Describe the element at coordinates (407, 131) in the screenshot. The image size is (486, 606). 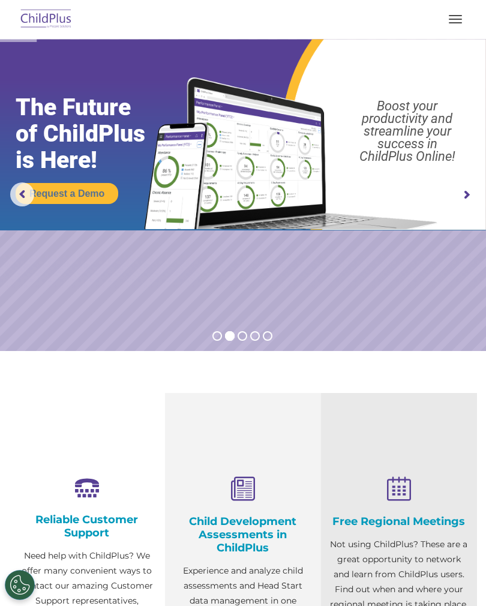
I see `rs-layer: Boost your productivity and streamline your success in ChildPlus Online!` at that location.